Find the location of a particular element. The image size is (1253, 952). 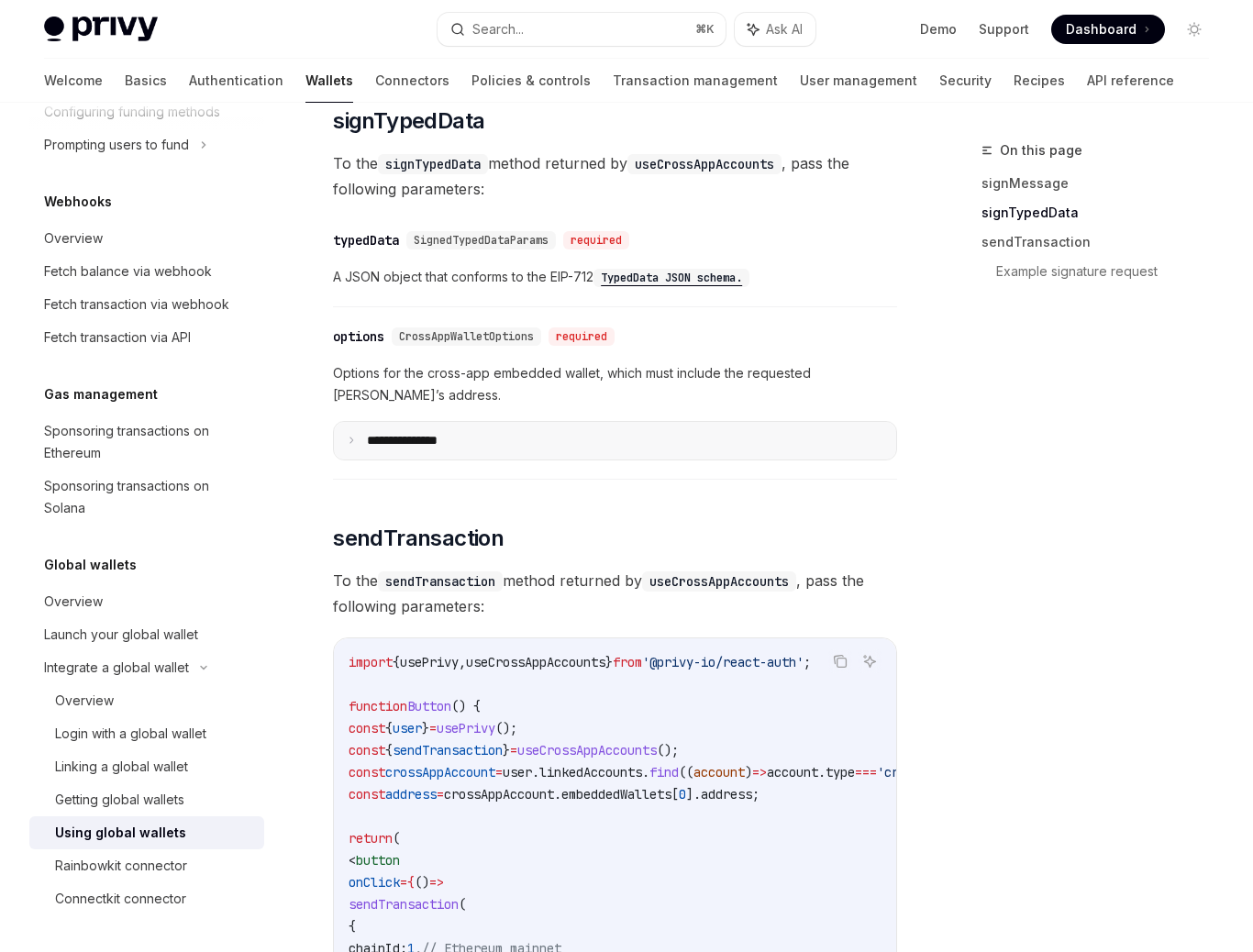

a: Fetch transaction via webhook is located at coordinates (147, 304).